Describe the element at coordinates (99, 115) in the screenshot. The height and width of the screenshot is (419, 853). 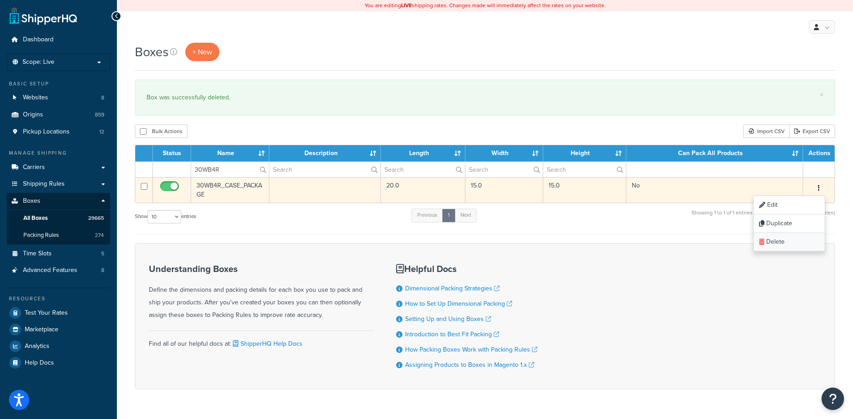
I see `span: 859` at that location.